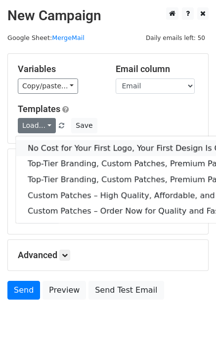 The image size is (216, 346). What do you see at coordinates (46, 37) in the screenshot?
I see `small: Google Sheet:` at bounding box center [46, 37].